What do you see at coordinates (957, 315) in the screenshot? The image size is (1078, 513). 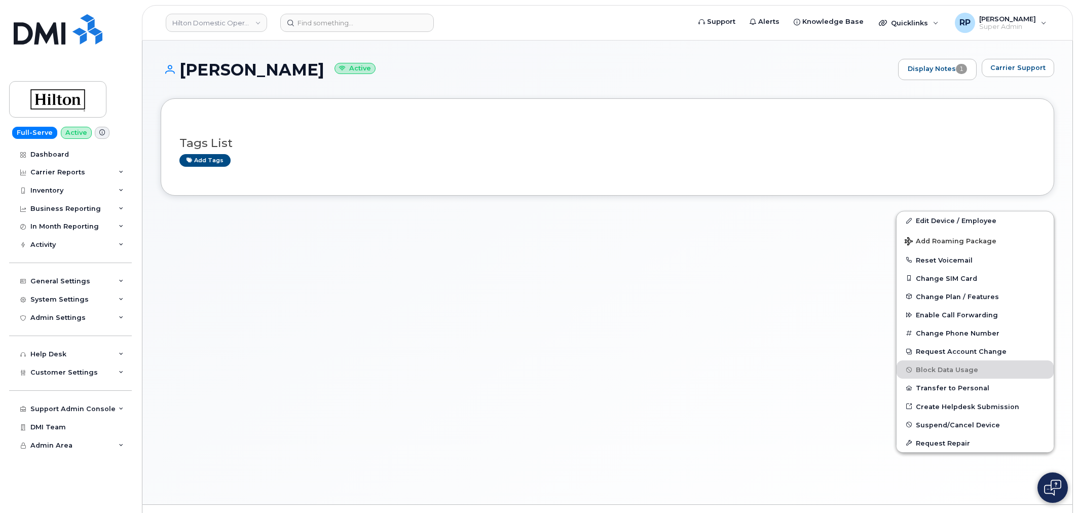 I see `span: Enable Call Forwarding` at bounding box center [957, 315].